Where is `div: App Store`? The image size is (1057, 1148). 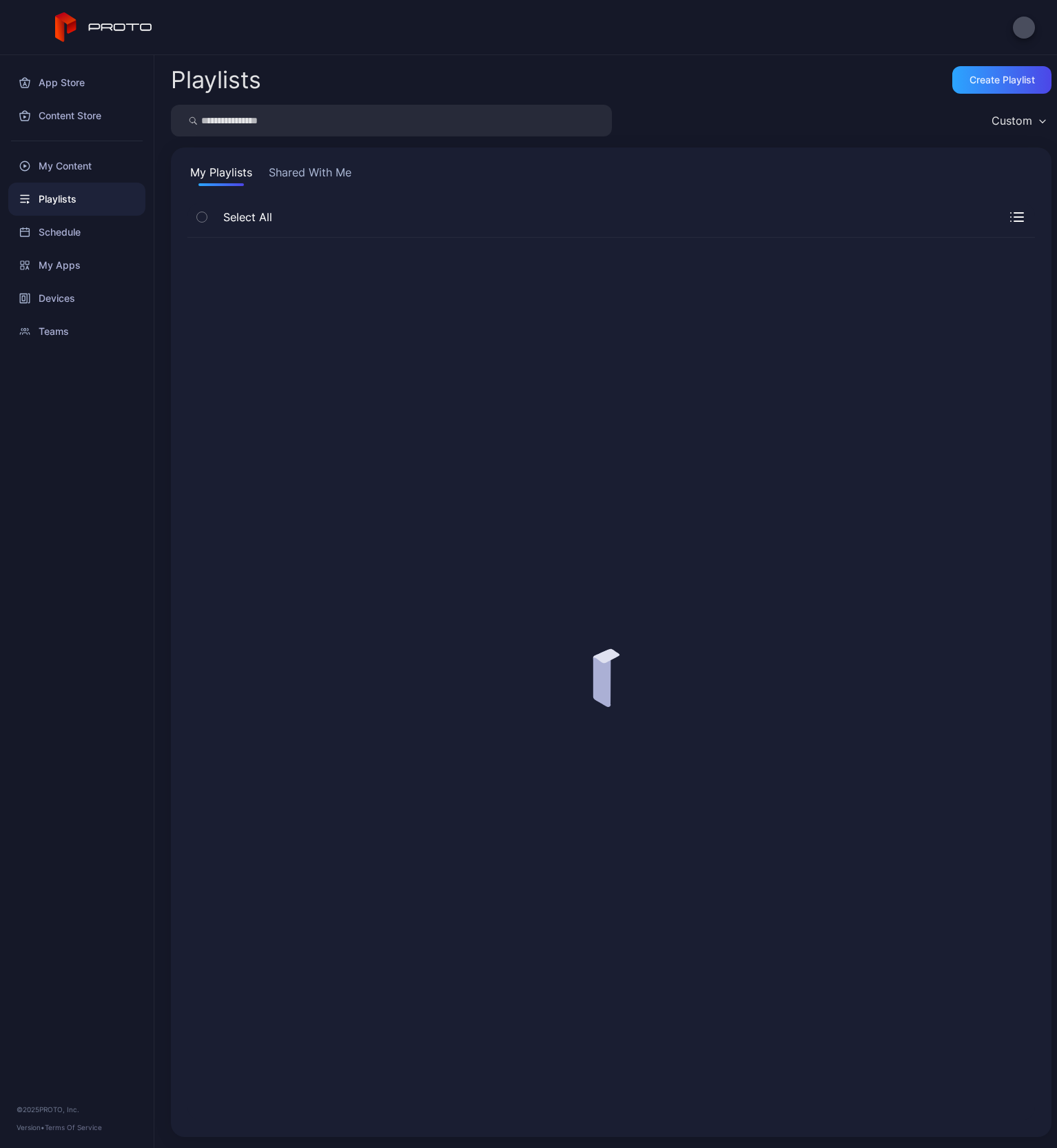 div: App Store is located at coordinates (77, 83).